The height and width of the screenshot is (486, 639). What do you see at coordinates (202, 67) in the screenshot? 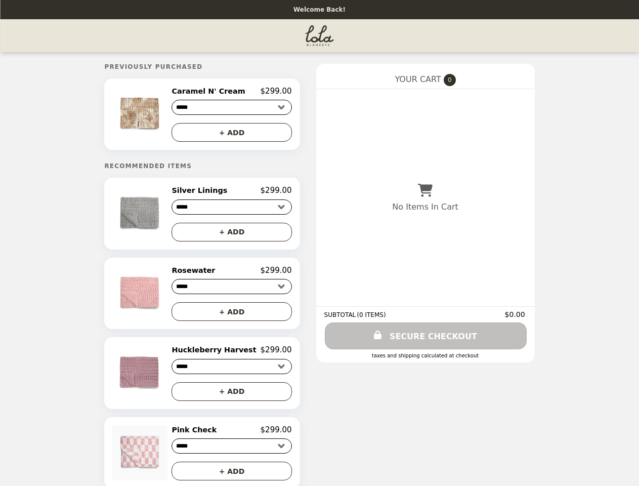
I see `h5: Previously Purchased` at bounding box center [202, 67].